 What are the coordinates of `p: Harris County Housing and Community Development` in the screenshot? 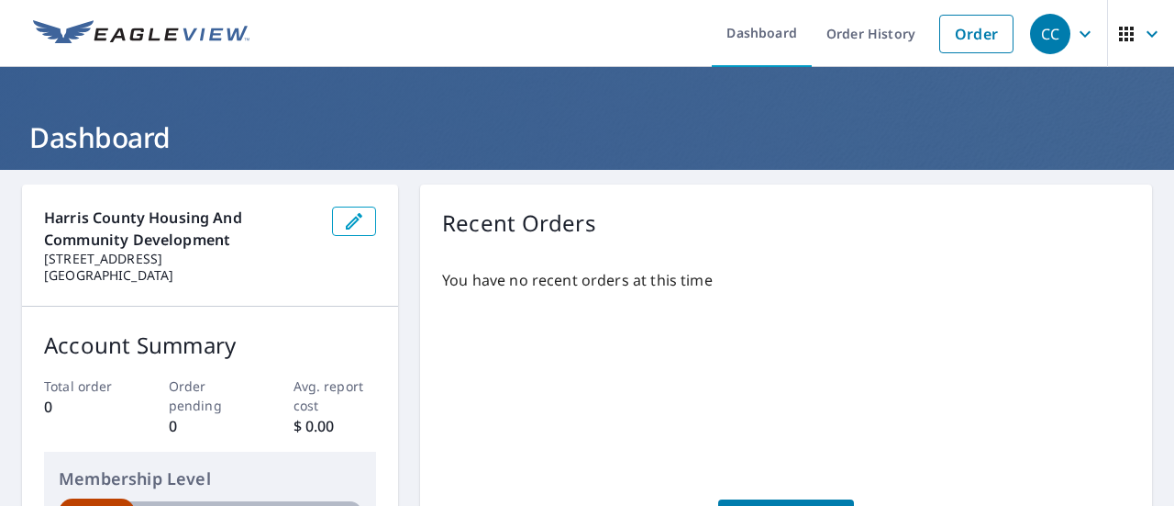 It's located at (181, 228).